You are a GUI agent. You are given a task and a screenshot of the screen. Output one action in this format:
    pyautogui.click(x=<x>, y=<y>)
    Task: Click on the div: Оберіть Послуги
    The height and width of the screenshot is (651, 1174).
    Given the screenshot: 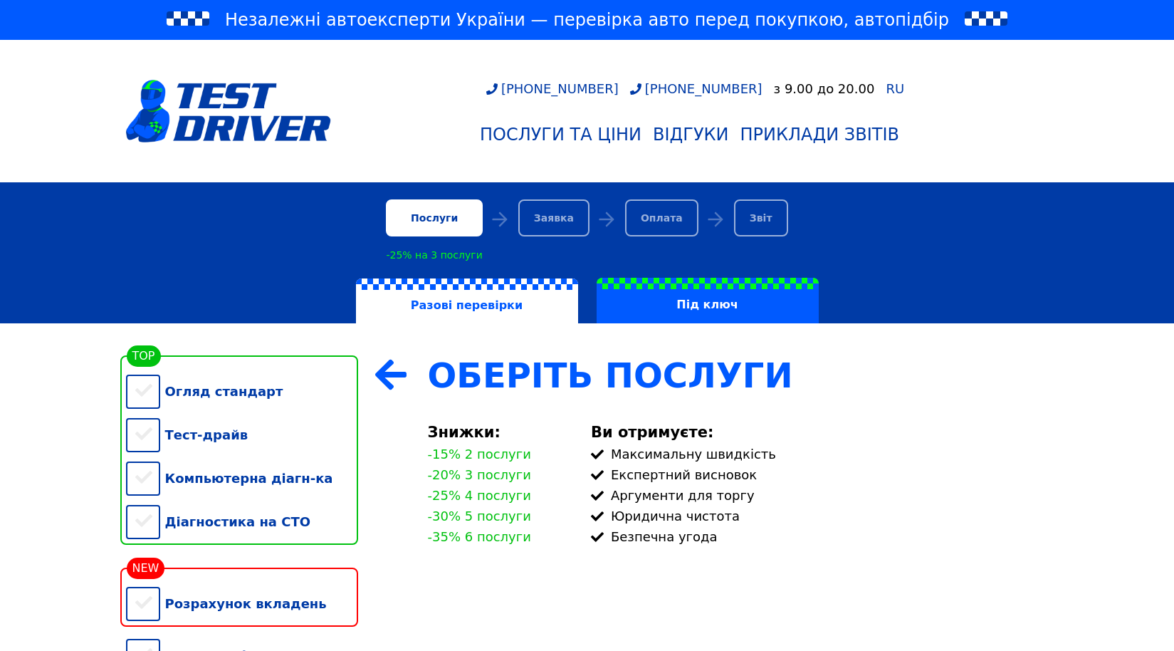 What is the action you would take?
    pyautogui.click(x=739, y=375)
    